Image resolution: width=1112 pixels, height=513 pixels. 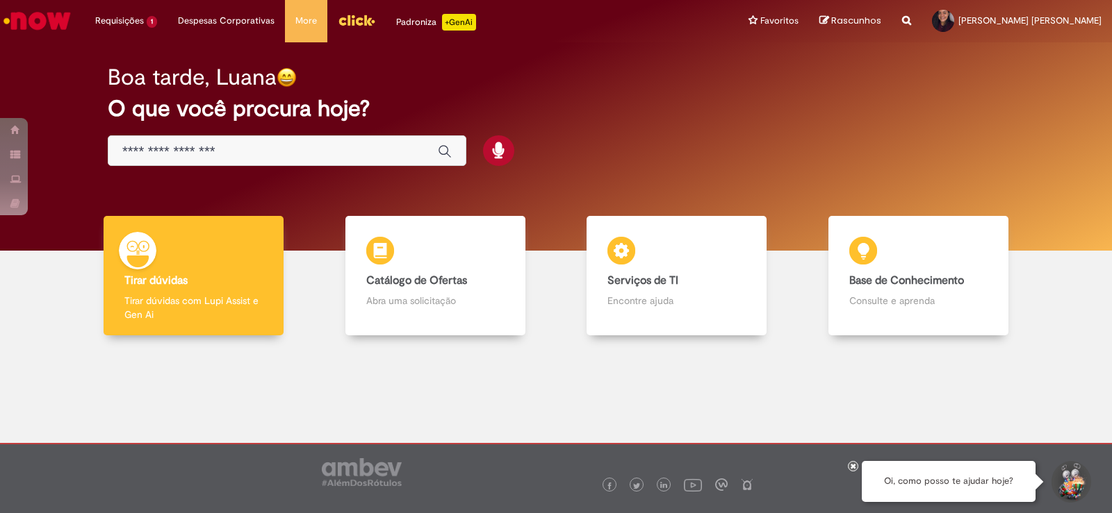 What do you see at coordinates (693, 485) in the screenshot?
I see `img: logo_footer_youtube.png` at bounding box center [693, 485].